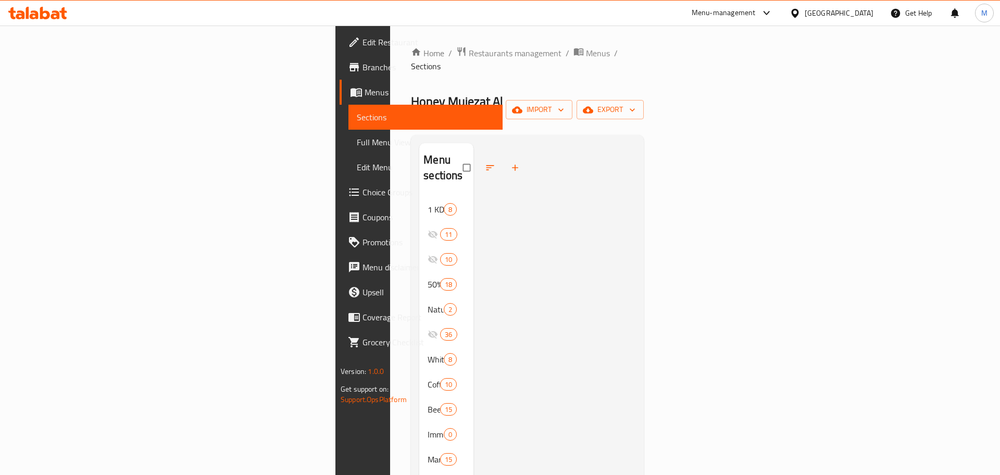 This screenshot has height=475, width=1000. What do you see at coordinates (433, 410) in the screenshot?
I see `div: Bee products` at bounding box center [433, 410].